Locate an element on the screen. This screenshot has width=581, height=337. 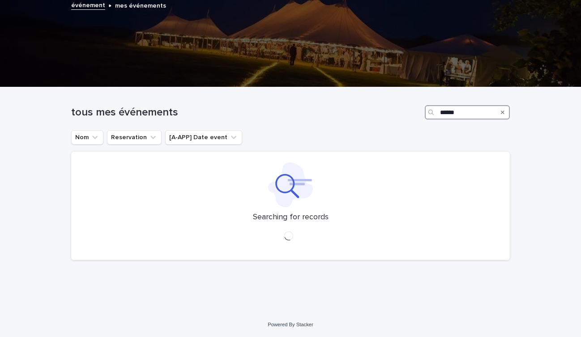
button: [A-APP] Date event is located at coordinates (204, 138).